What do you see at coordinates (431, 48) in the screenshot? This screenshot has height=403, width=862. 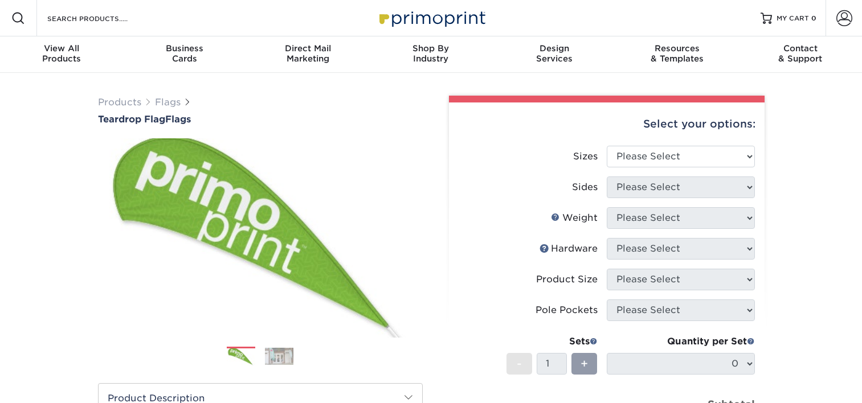 I see `span: Shop By` at bounding box center [431, 48].